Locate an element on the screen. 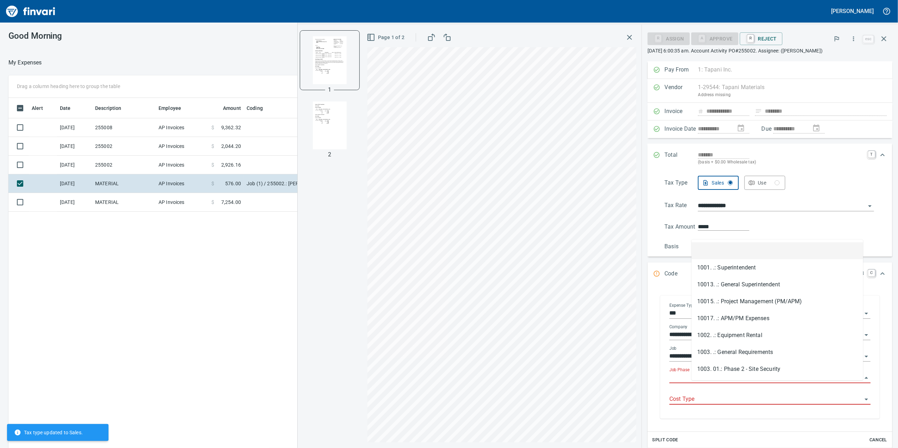 The image size is (898, 448). span: 2,044.20 is located at coordinates (231, 146).